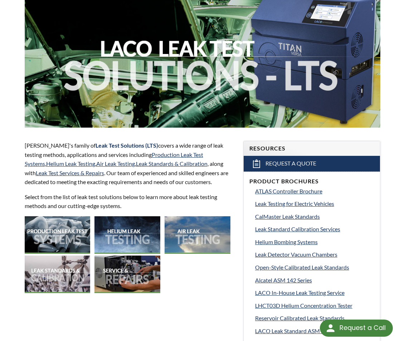  I want to click on span: ATLAS Controller Brochure, so click(289, 191).